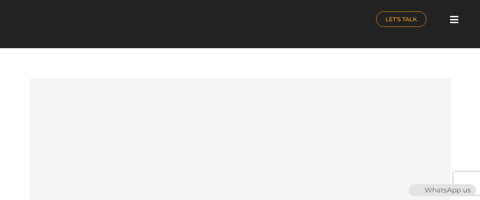 The width and height of the screenshot is (480, 200). Describe the element at coordinates (401, 19) in the screenshot. I see `span: LET'S TALK` at that location.